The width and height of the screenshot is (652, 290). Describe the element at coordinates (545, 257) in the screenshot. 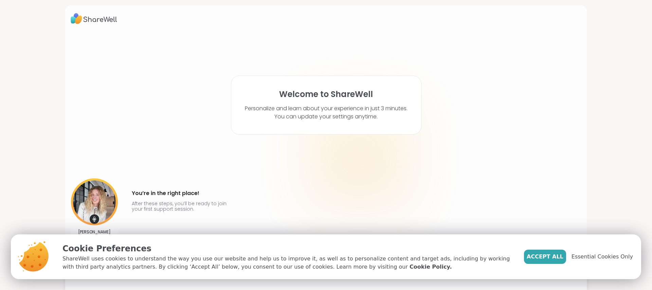

I see `span: Accept All` at that location.